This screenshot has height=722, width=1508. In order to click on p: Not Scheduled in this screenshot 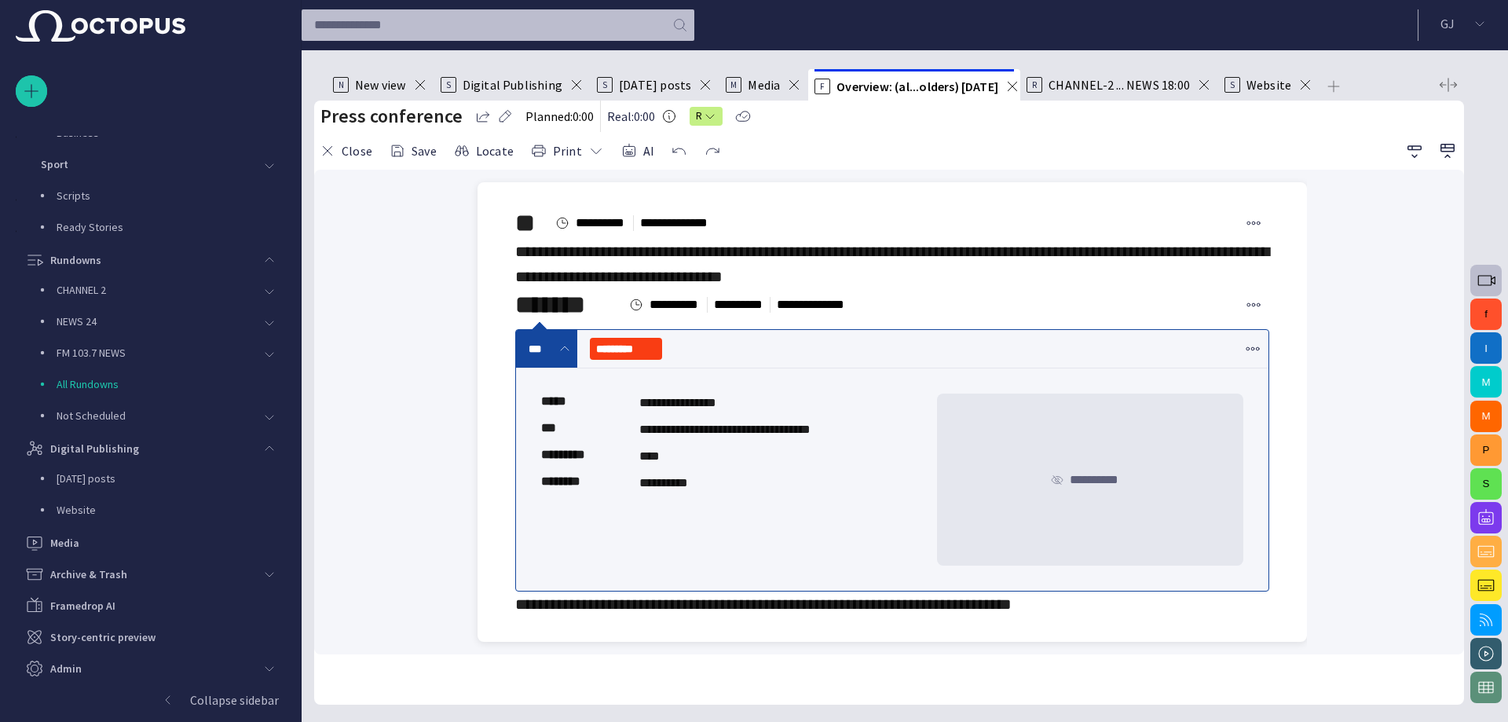, I will do `click(155, 416)`.